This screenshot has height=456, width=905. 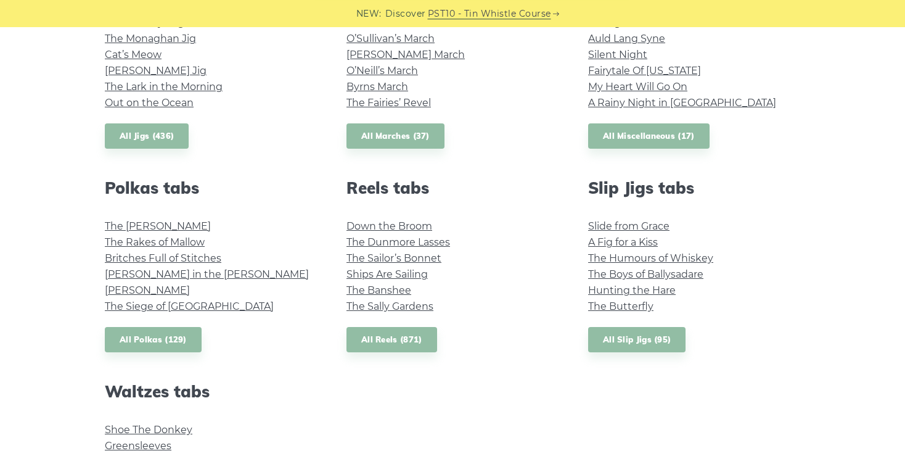 I want to click on a: All Slip Jigs (95), so click(x=637, y=339).